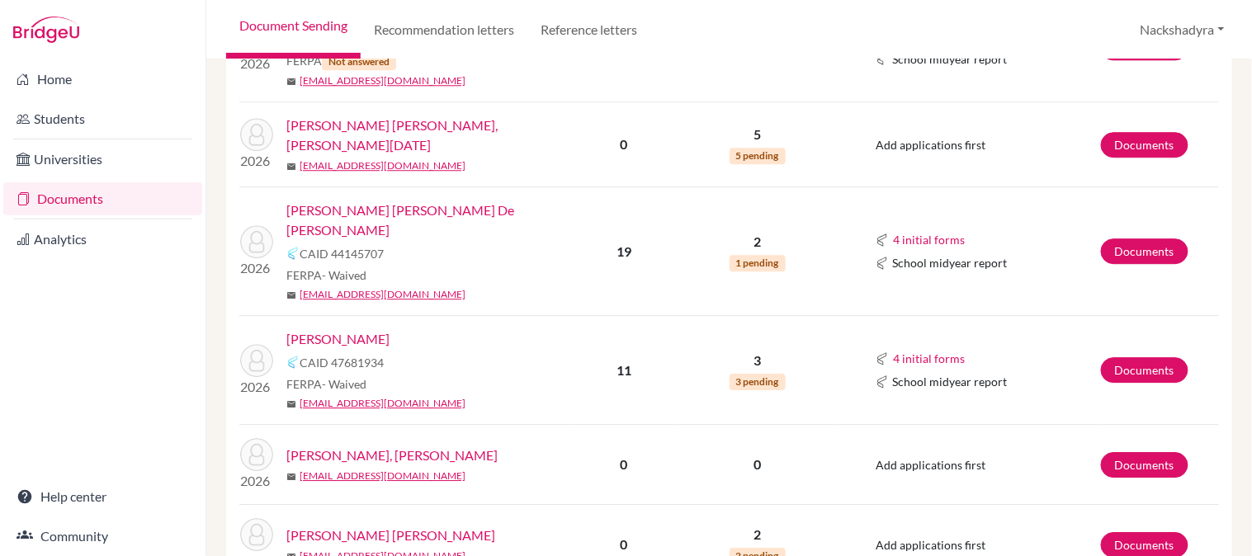 The width and height of the screenshot is (1252, 556). Describe the element at coordinates (757, 361) in the screenshot. I see `p: 3` at that location.